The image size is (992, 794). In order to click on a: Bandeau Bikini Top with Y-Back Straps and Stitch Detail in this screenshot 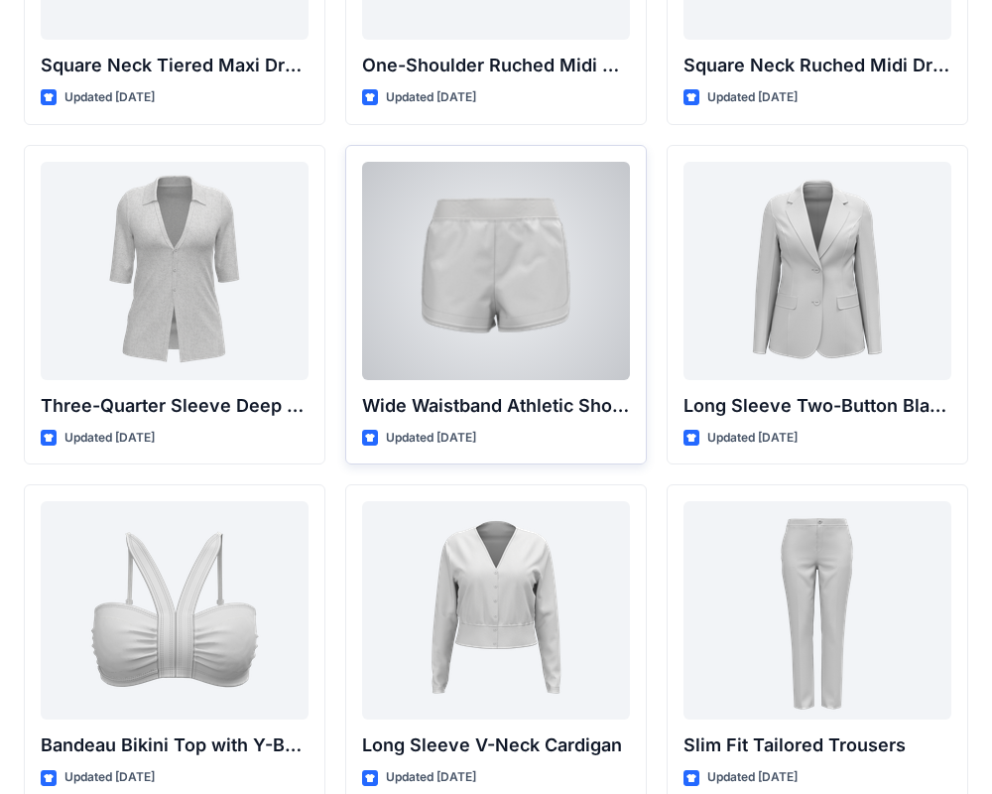, I will do `click(175, 610)`.